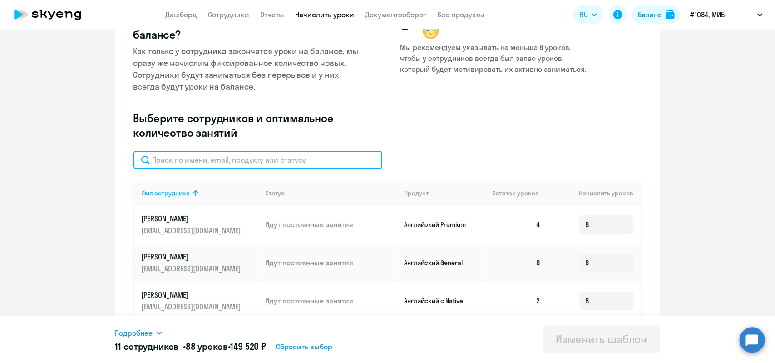 The width and height of the screenshot is (775, 363). What do you see at coordinates (726, 15) in the screenshot?
I see `button: #1084, МИБ` at bounding box center [726, 15].